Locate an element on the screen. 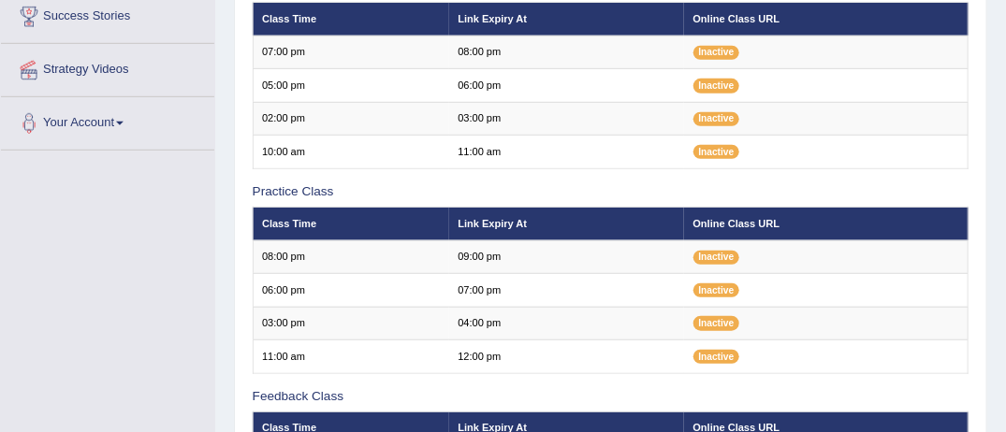 The width and height of the screenshot is (1006, 432). td: 05:00 pm is located at coordinates (351, 85).